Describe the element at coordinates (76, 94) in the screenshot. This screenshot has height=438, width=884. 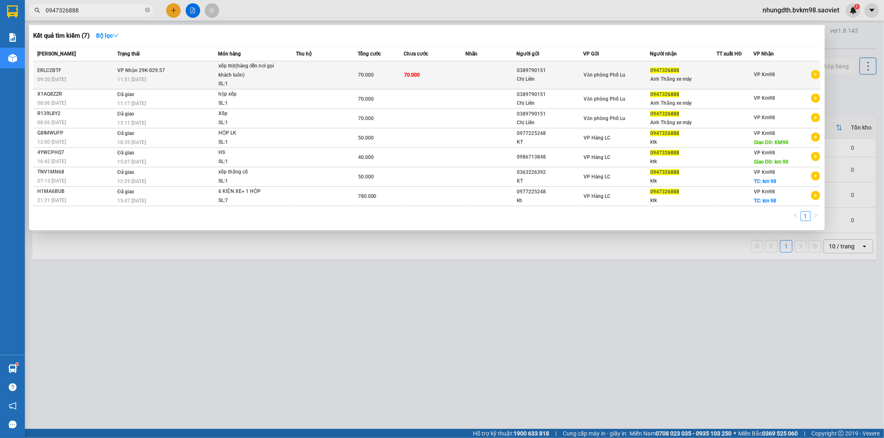
I see `div: X1AQ8ZZR` at that location.